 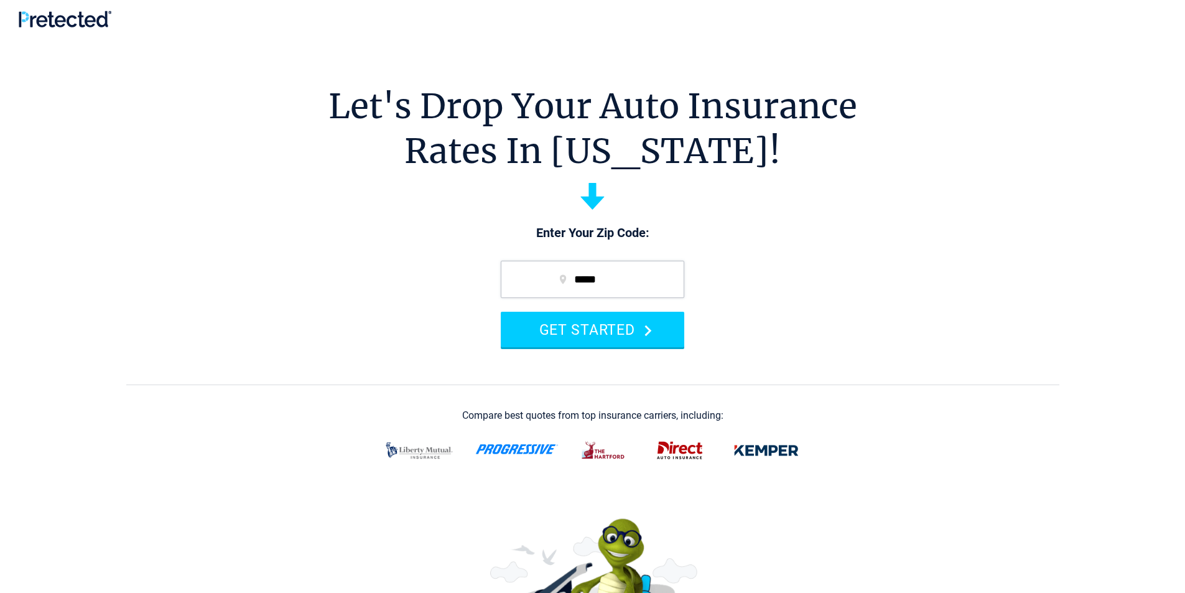 What do you see at coordinates (419, 450) in the screenshot?
I see `img: liberty` at bounding box center [419, 450].